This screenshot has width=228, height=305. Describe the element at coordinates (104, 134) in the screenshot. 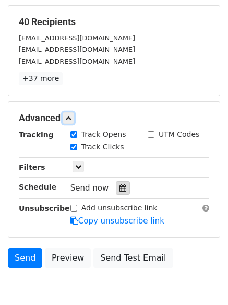

I see `label: Track Opens` at that location.